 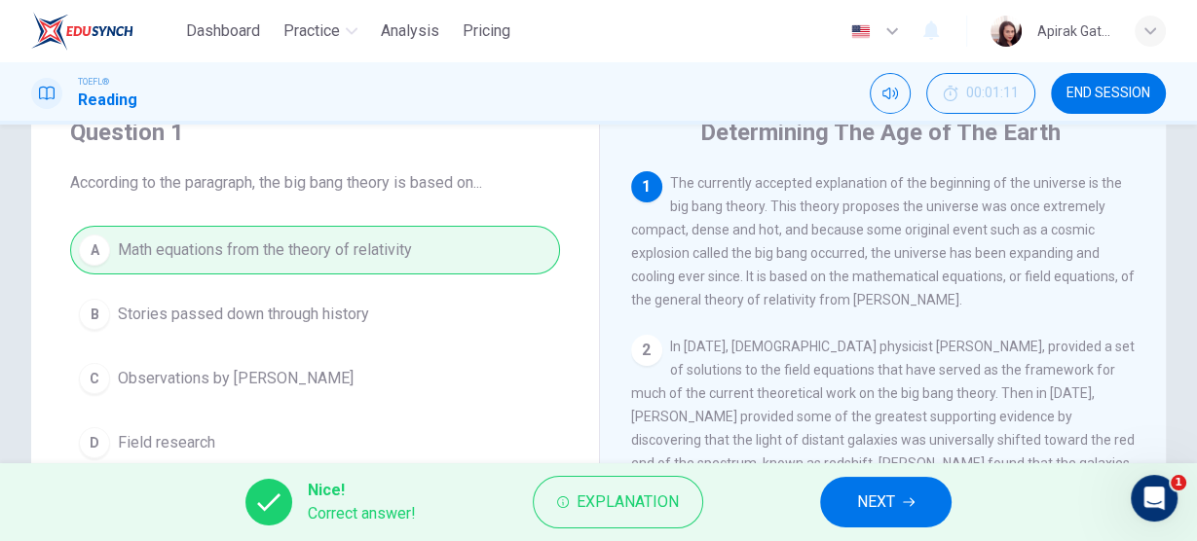 What do you see at coordinates (981, 93) in the screenshot?
I see `button: 00:01:11` at bounding box center [981, 93].